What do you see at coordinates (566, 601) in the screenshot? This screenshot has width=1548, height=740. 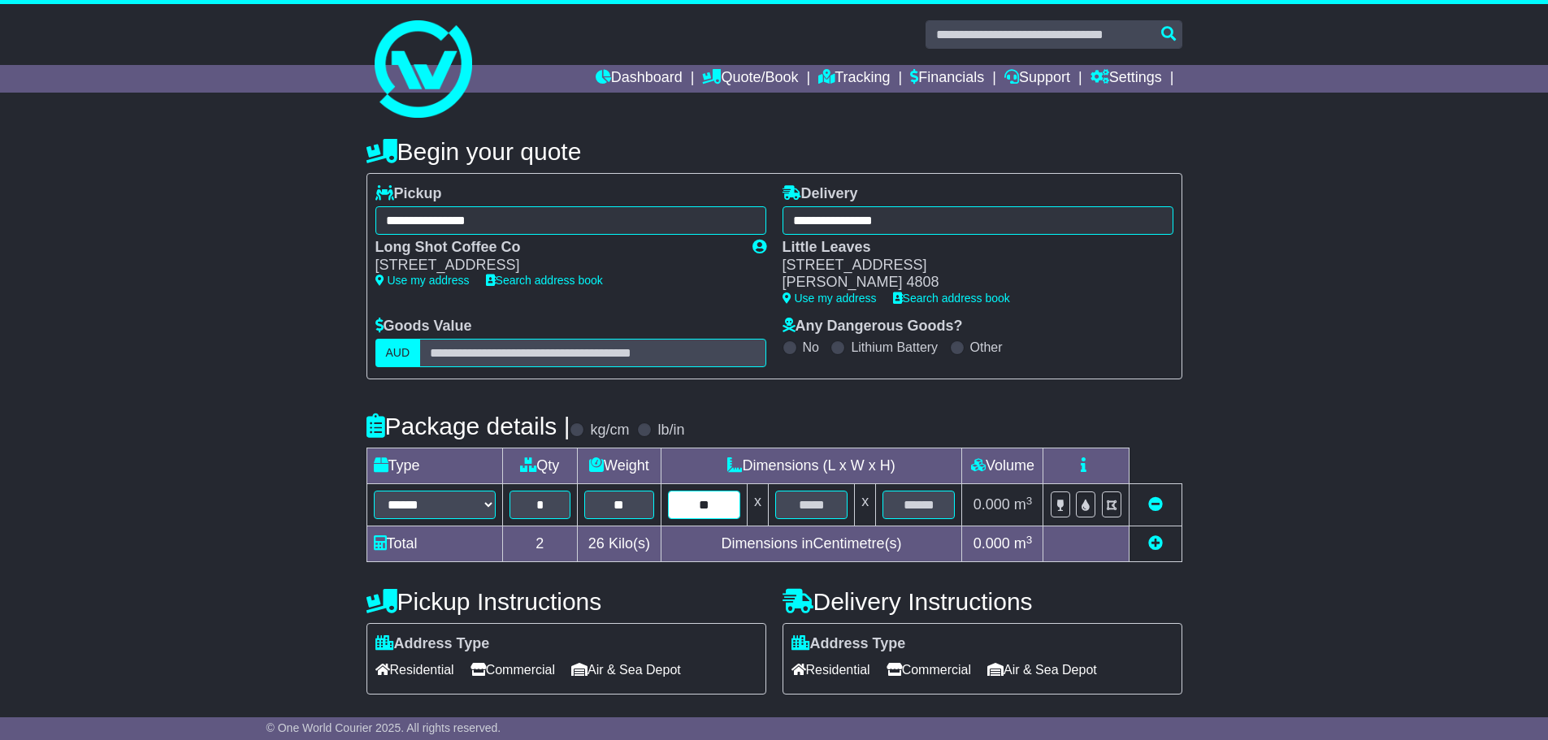 I see `h4: Pickup Instructions` at bounding box center [566, 601].